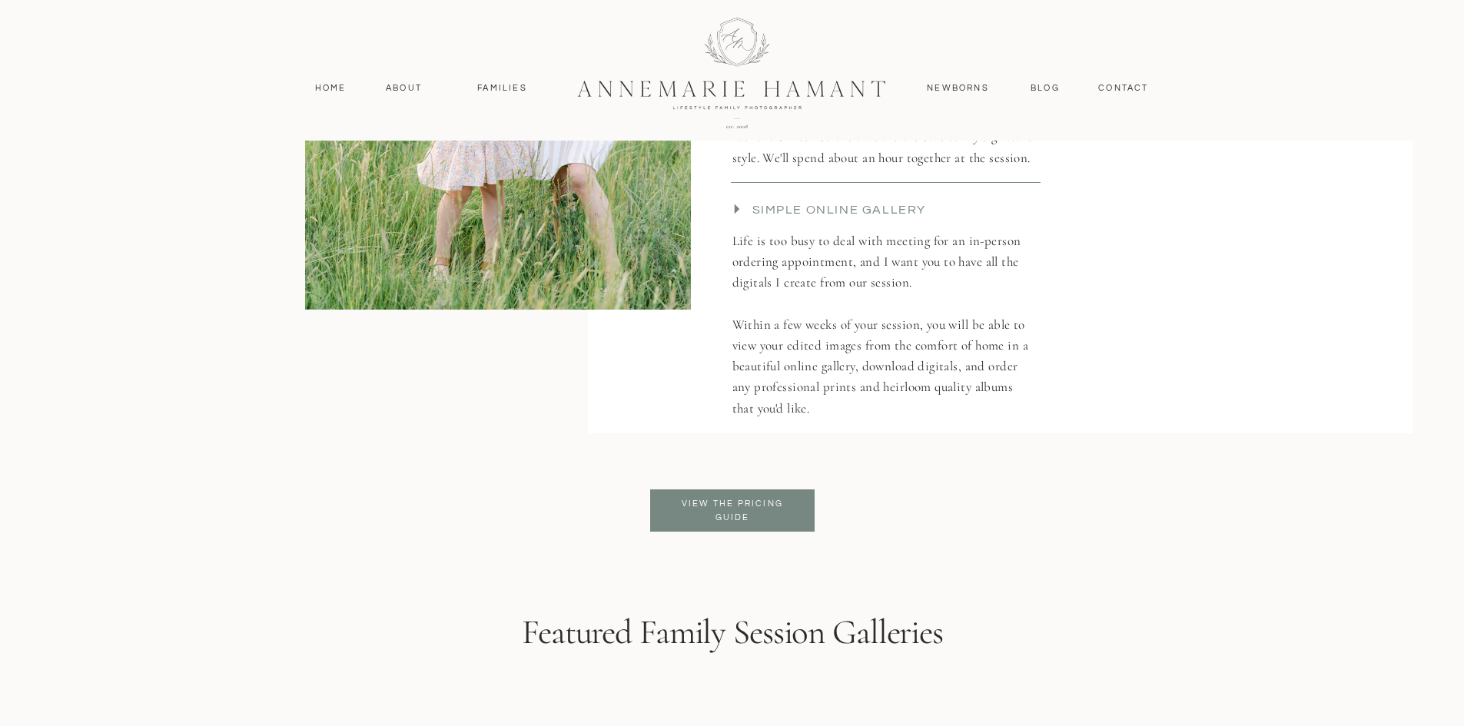  I want to click on a: Blog, so click(1045, 88).